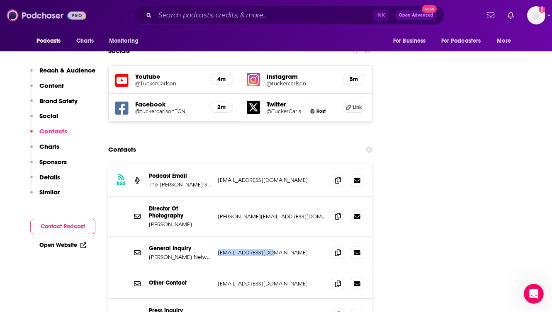 This screenshot has height=312, width=552. Describe the element at coordinates (357, 107) in the screenshot. I see `span: Link` at that location.